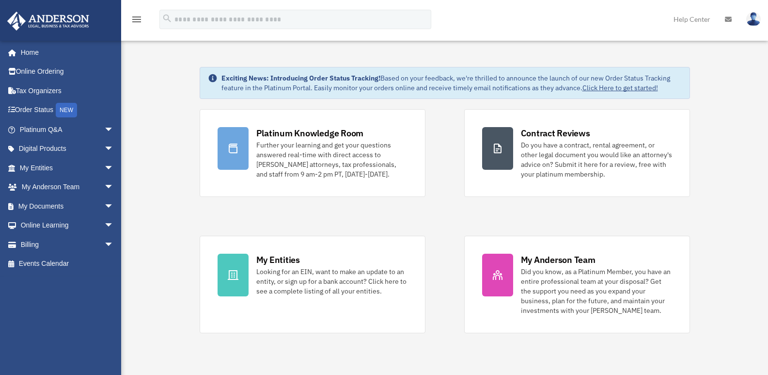 Image resolution: width=768 pixels, height=375 pixels. What do you see at coordinates (621, 88) in the screenshot?
I see `a: Click Here to get started!` at bounding box center [621, 88].